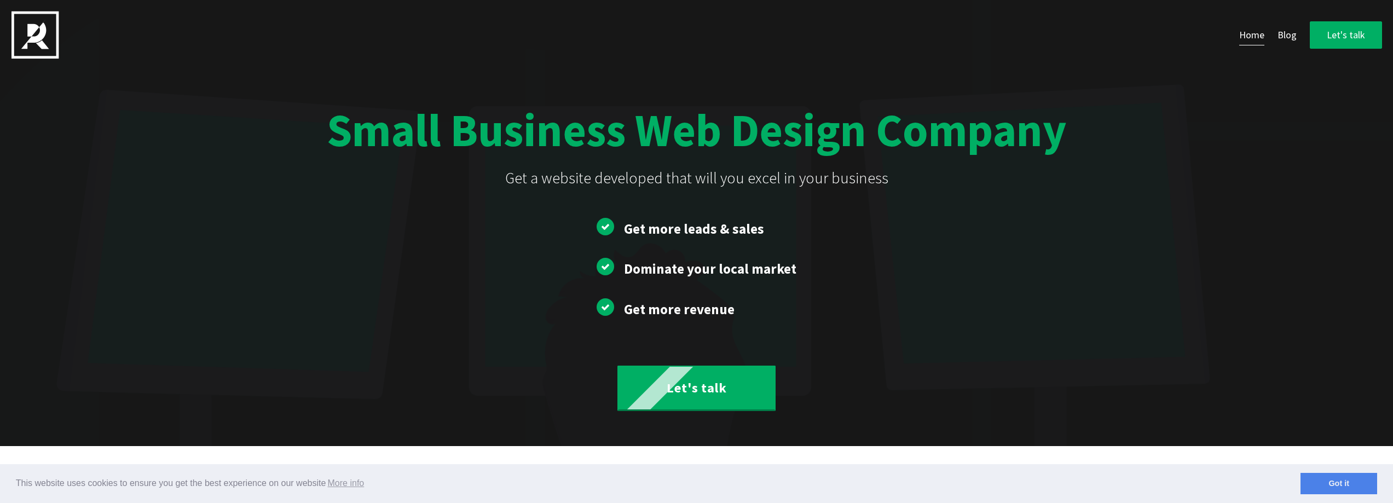 This screenshot has width=1393, height=503. Describe the element at coordinates (1252, 35) in the screenshot. I see `a: Home` at that location.